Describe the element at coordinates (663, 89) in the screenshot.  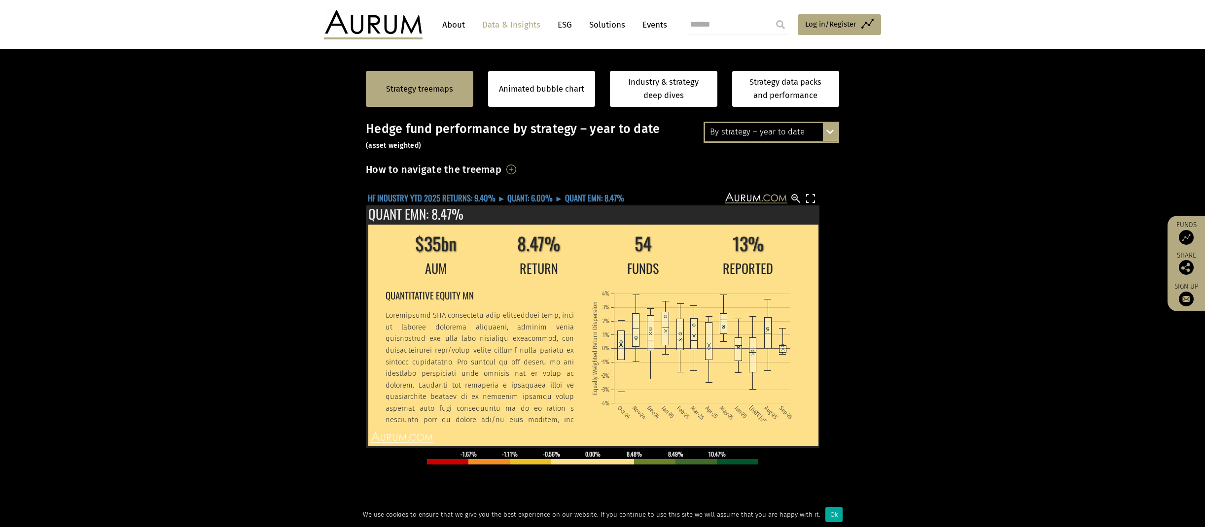
I see `a: Industry & strategy deep dives` at that location.